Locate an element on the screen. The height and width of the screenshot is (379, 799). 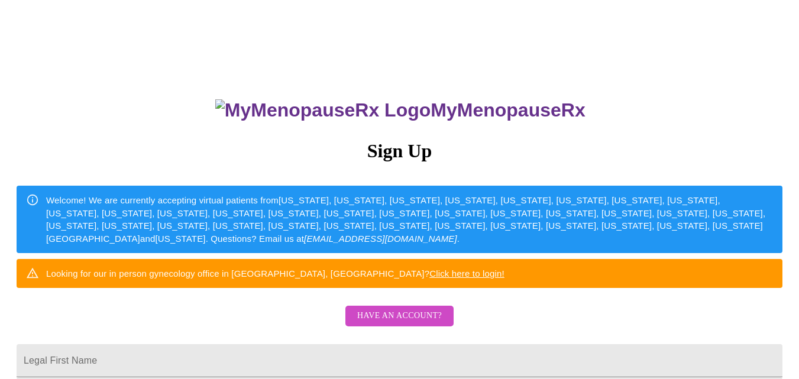
h3: MyMenopauseRx is located at coordinates (400, 110).